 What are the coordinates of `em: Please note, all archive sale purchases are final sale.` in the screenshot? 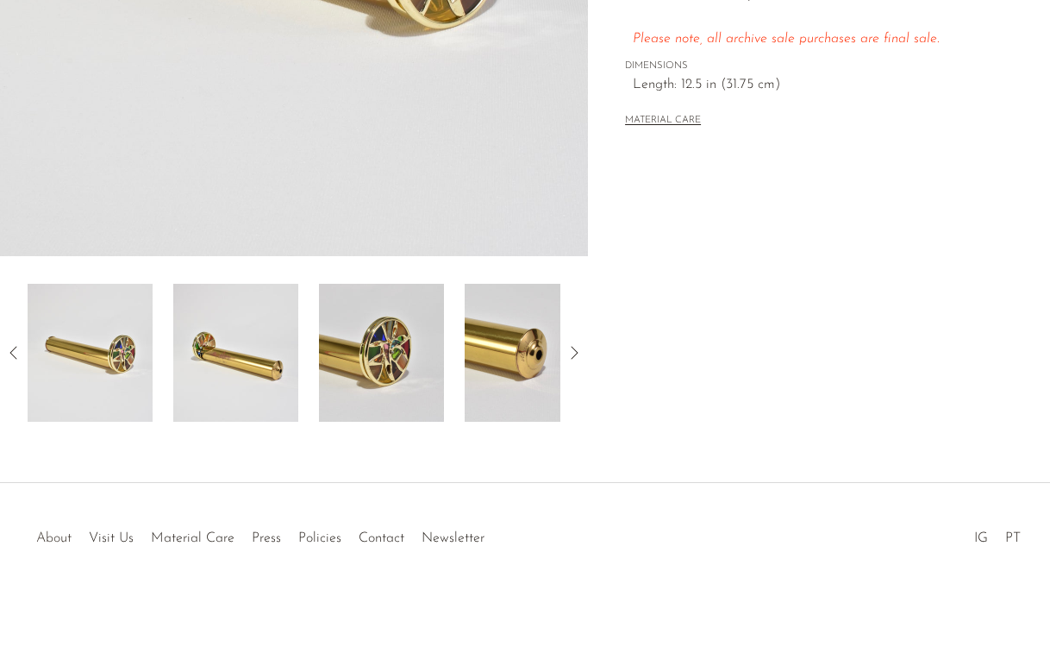 It's located at (787, 39).